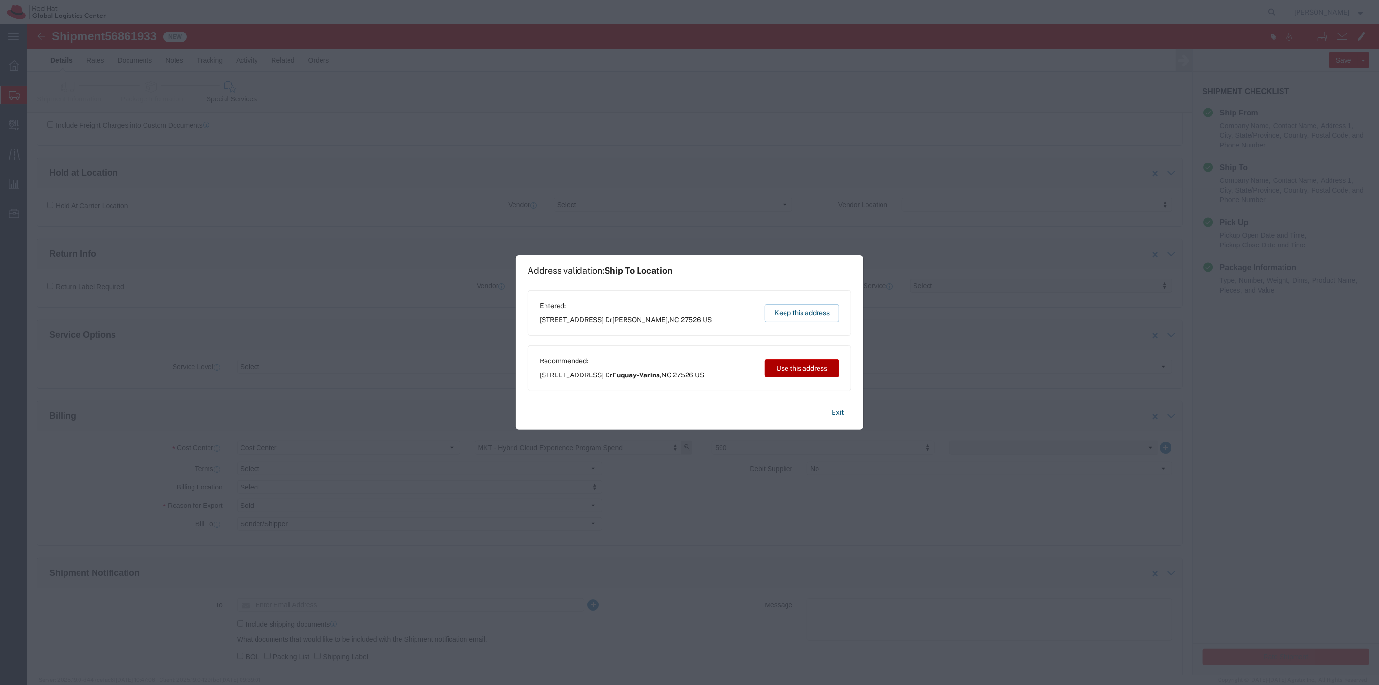 Image resolution: width=1379 pixels, height=685 pixels. I want to click on span: Recommended:, so click(622, 361).